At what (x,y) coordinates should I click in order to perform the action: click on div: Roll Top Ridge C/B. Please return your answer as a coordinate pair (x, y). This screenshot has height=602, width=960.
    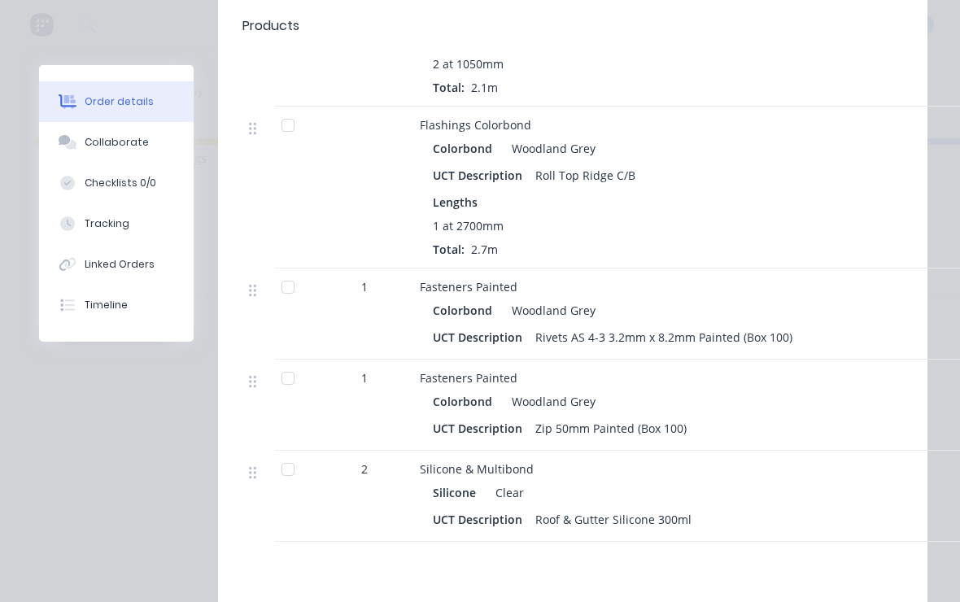
    Looking at the image, I should click on (585, 175).